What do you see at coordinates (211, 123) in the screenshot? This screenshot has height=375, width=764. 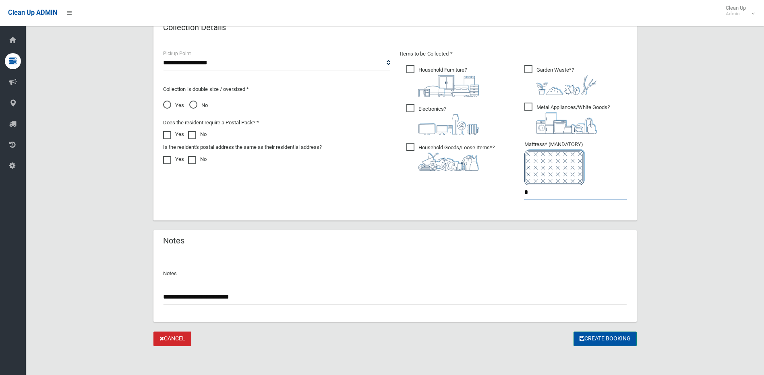 I see `label: Does the resident require a Postal Pack? *` at bounding box center [211, 123].